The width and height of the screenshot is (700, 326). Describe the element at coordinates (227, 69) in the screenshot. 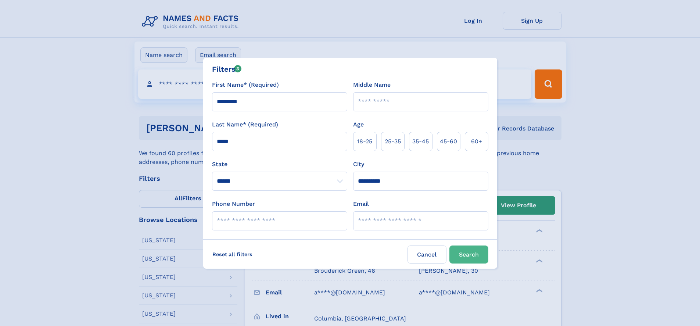

I see `div: Filters` at that location.